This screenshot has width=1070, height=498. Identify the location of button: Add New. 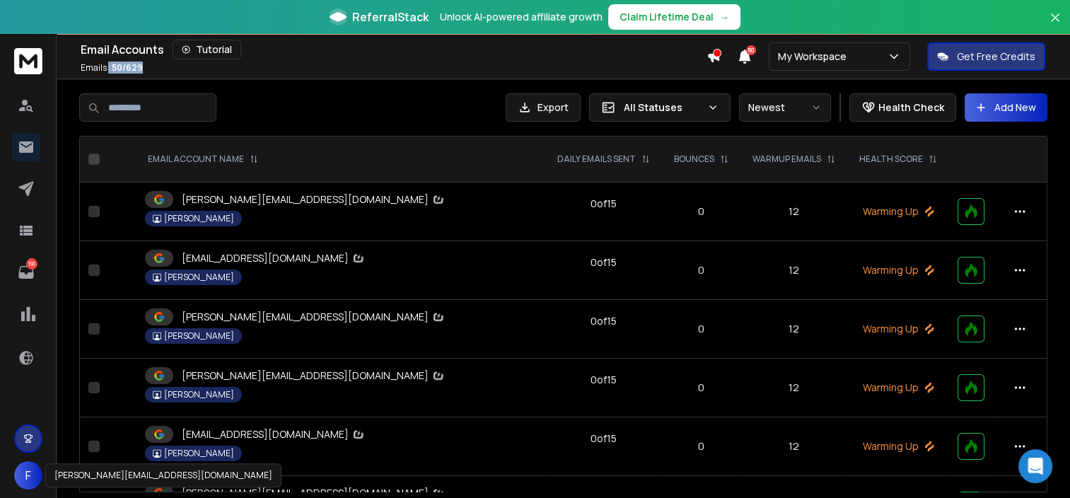
(1006, 108).